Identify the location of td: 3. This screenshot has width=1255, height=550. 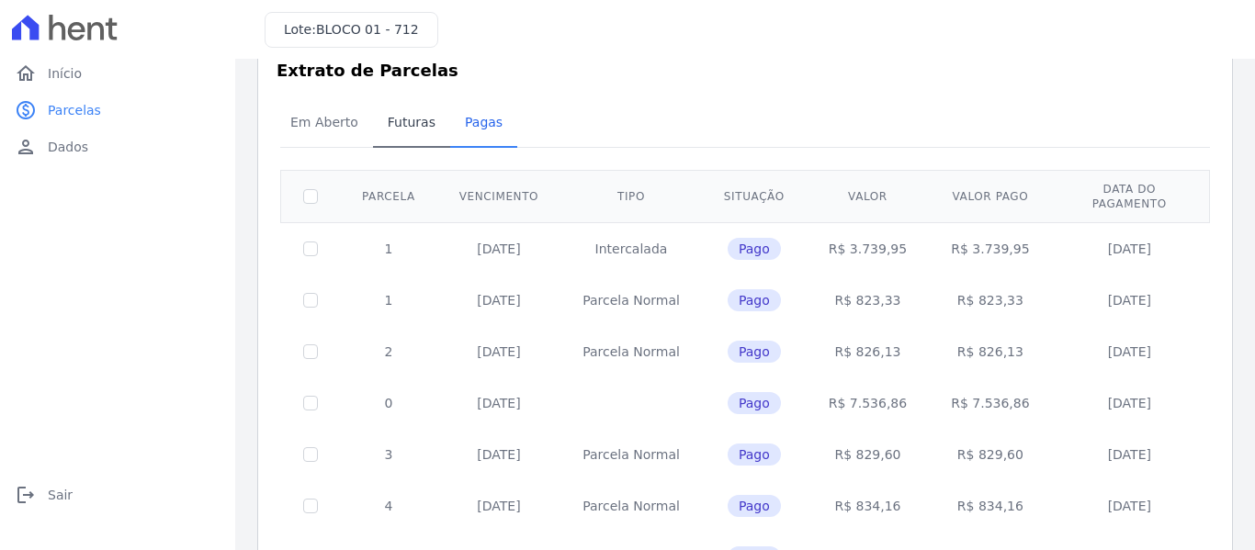
(389, 455).